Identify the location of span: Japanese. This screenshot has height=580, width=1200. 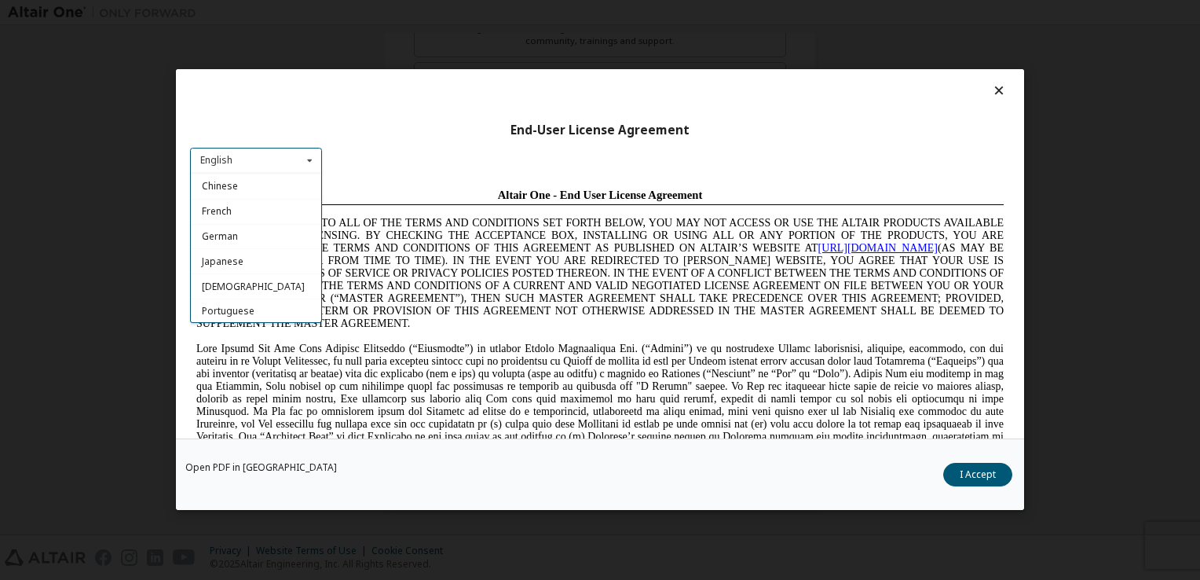
(222, 262).